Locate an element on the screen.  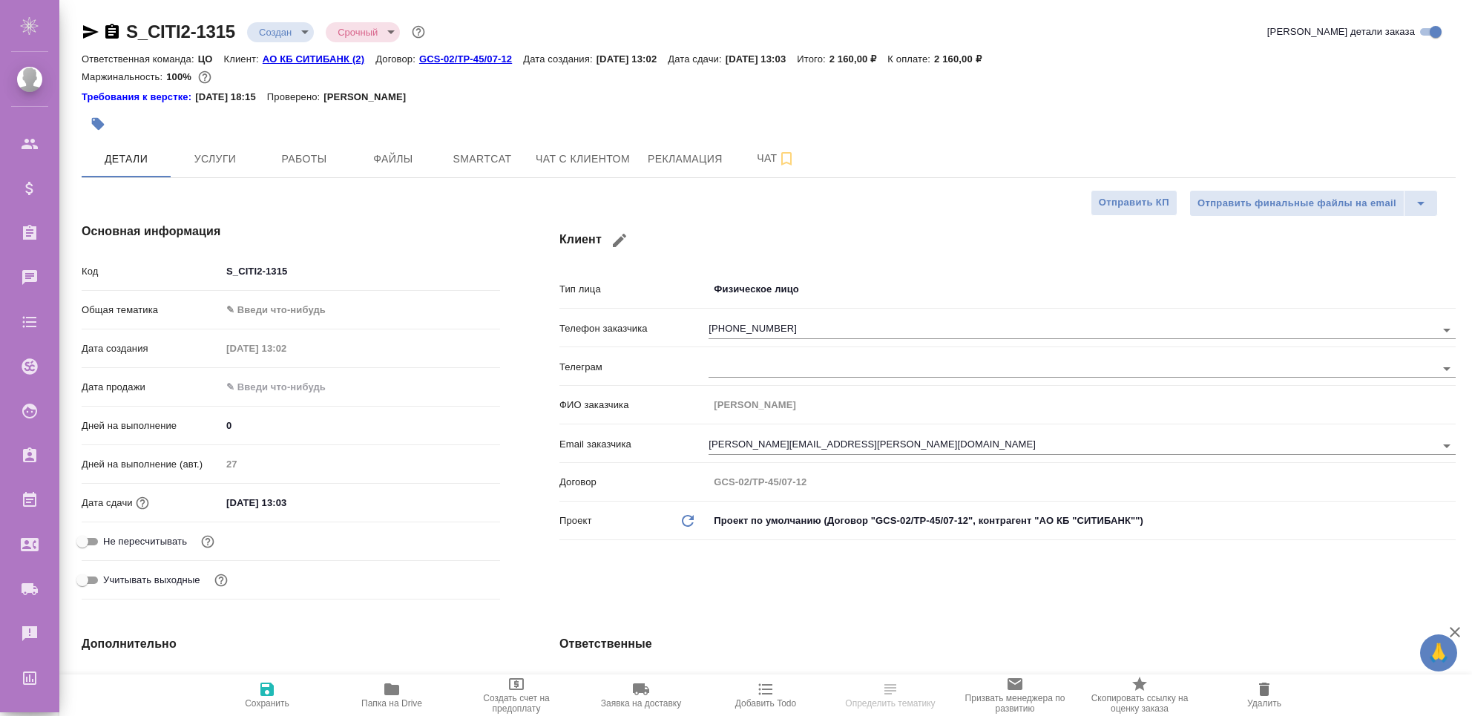
span: Сохранить is located at coordinates (267, 703).